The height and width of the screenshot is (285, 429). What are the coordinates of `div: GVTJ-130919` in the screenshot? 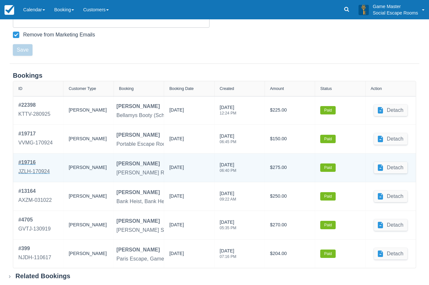 It's located at (34, 229).